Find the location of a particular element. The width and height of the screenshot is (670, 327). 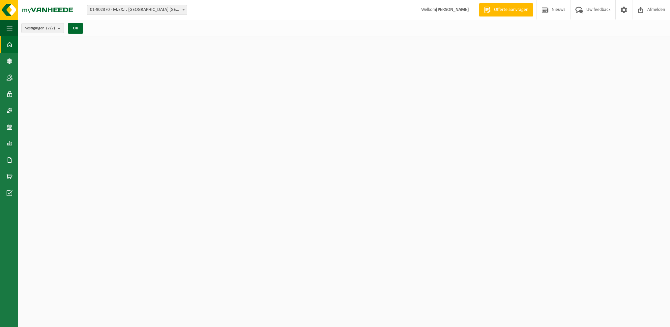

button: Vestigingen(2/2) is located at coordinates (43, 28).